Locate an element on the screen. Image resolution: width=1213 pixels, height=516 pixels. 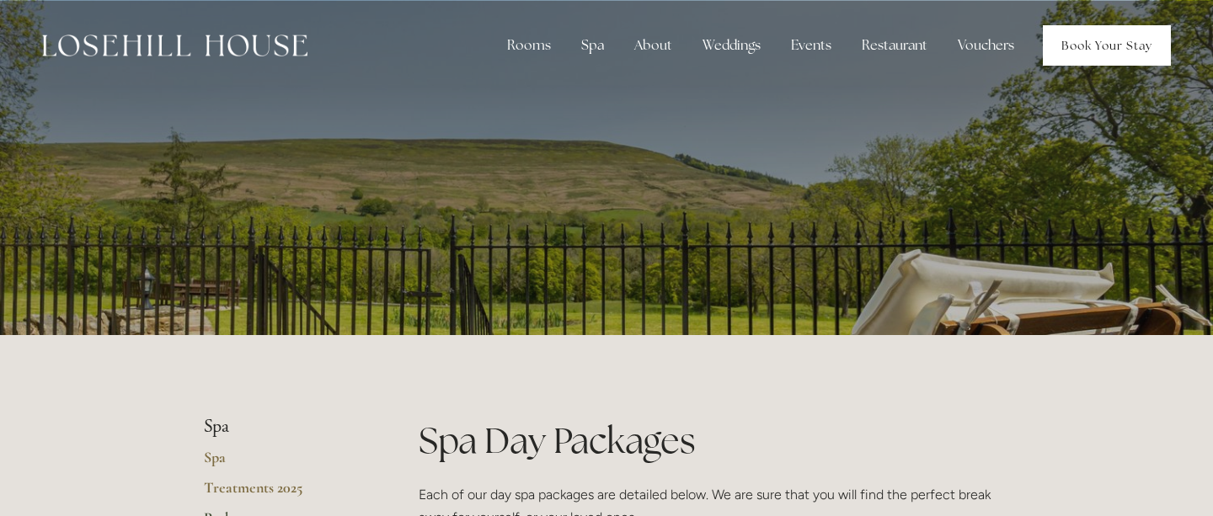
a: Book Your Stay is located at coordinates (1107, 45).